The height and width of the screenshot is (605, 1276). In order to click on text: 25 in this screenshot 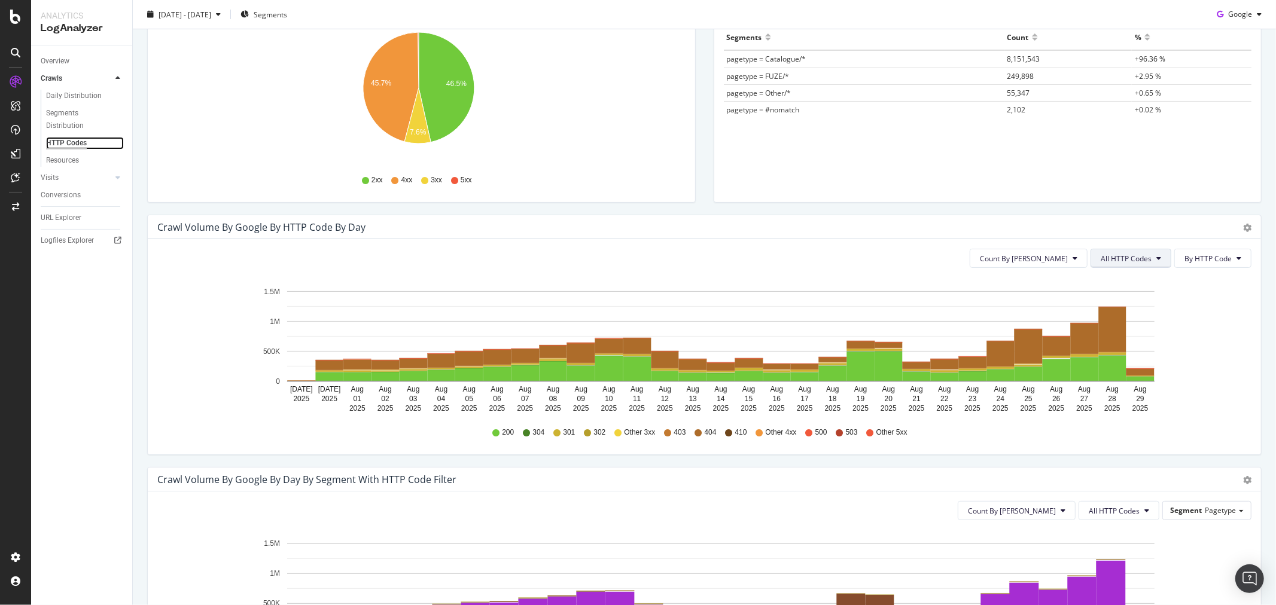, I will do `click(1028, 399)`.